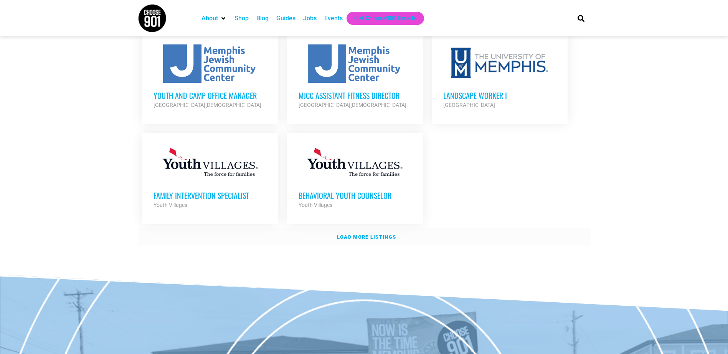 Image resolution: width=728 pixels, height=354 pixels. I want to click on a: Guides, so click(286, 18).